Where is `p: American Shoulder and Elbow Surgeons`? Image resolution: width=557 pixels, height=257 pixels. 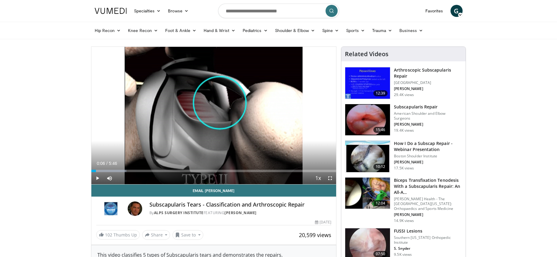
p: American Shoulder and Elbow Surgeons is located at coordinates (428, 116).